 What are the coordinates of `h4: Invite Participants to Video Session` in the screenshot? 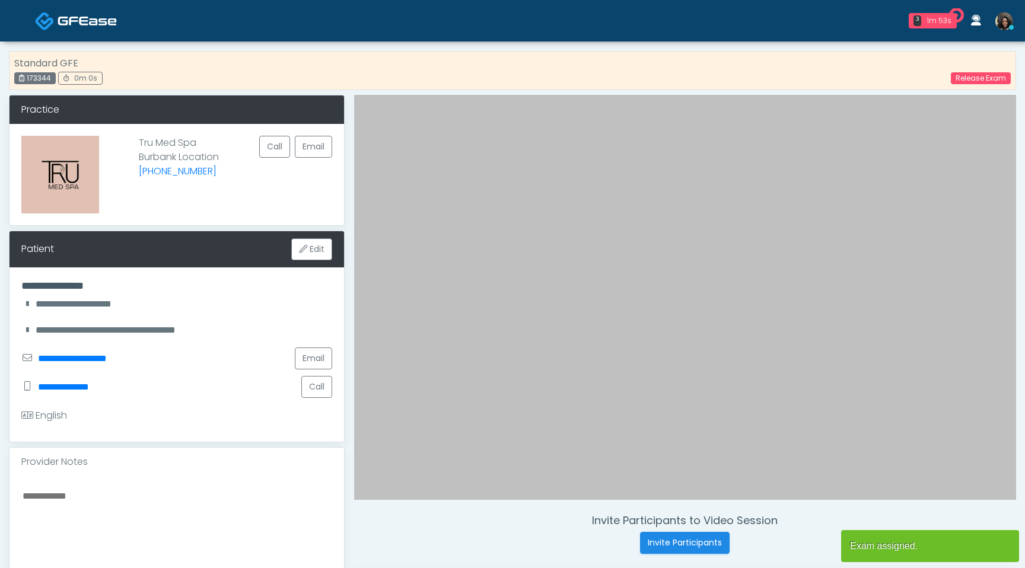 It's located at (685, 521).